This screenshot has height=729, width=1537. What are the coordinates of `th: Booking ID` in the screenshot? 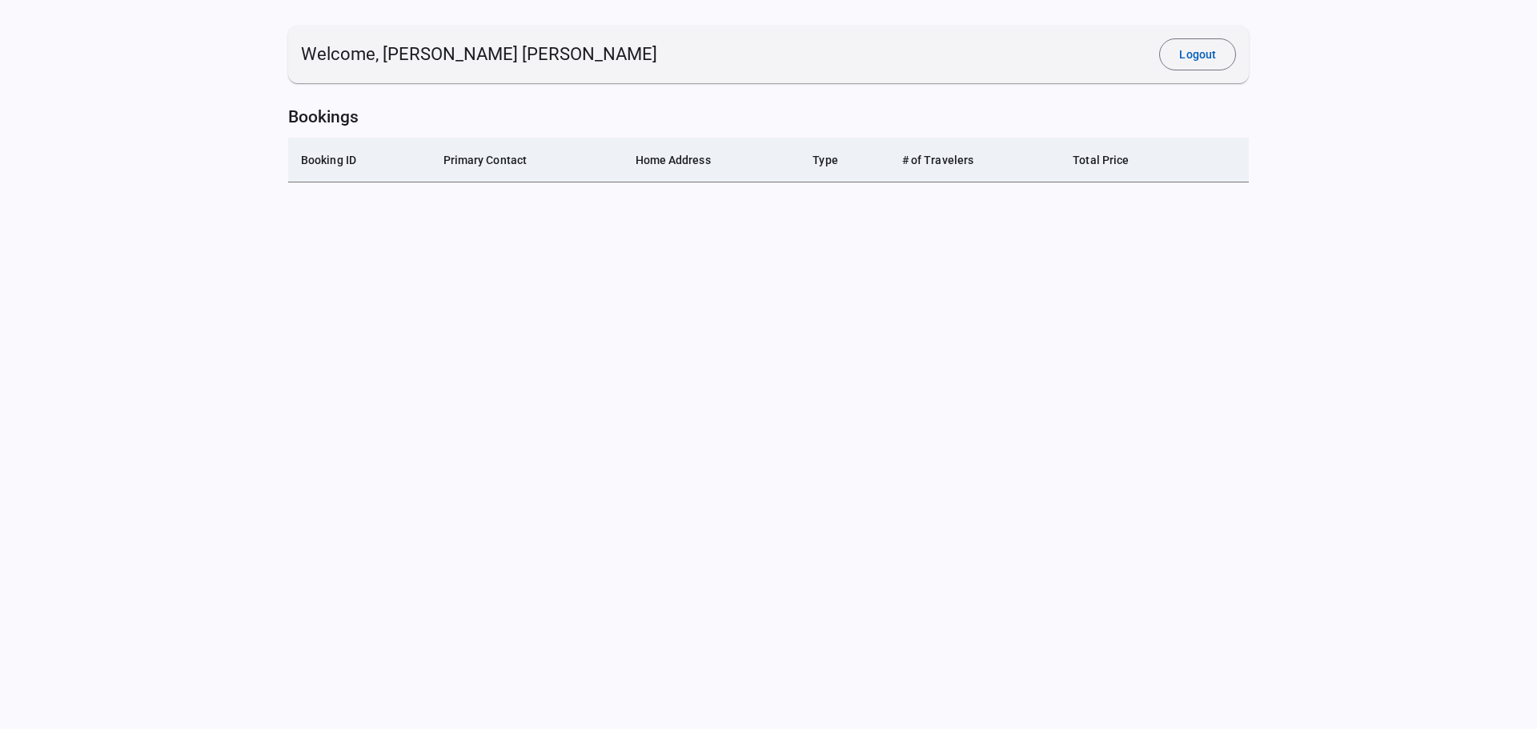 It's located at (359, 160).